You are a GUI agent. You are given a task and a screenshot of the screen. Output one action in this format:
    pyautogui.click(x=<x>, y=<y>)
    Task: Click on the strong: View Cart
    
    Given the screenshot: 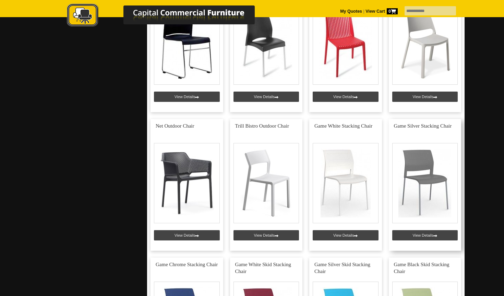 What is the action you would take?
    pyautogui.click(x=382, y=11)
    